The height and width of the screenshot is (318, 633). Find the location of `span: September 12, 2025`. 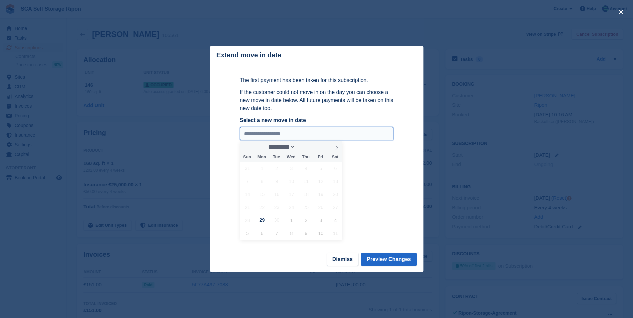

span: September 12, 2025 is located at coordinates (321, 181).